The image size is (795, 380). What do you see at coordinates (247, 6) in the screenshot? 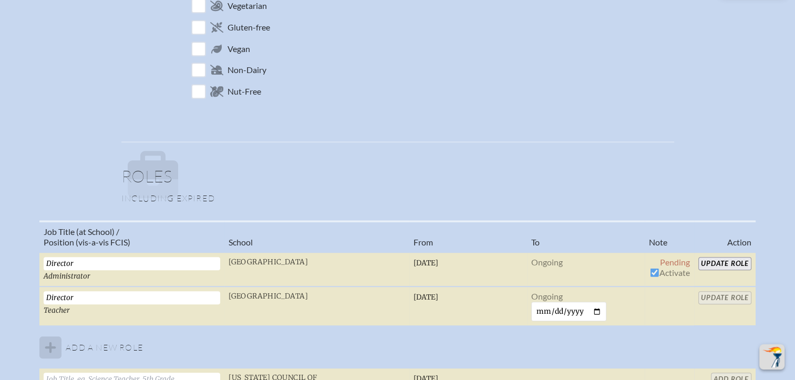
I see `span: Vegetarian` at bounding box center [247, 6].